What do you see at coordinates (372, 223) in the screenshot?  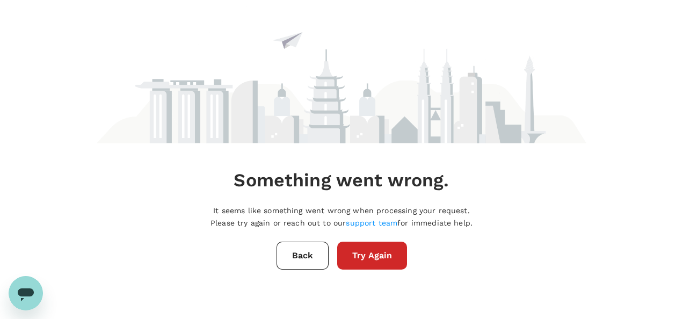 I see `a: support team` at bounding box center [372, 223].